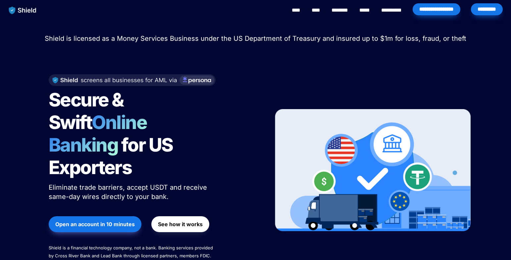 Image resolution: width=511 pixels, height=260 pixels. What do you see at coordinates (180, 224) in the screenshot?
I see `button: See how it works` at bounding box center [180, 224].